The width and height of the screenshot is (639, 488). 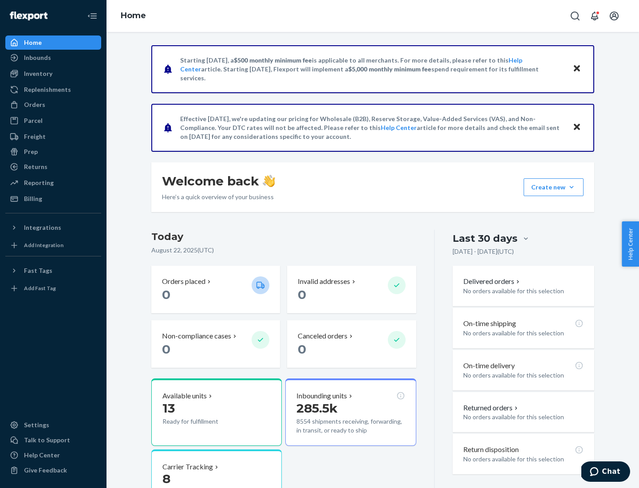 What do you see at coordinates (284, 250) in the screenshot?
I see `p: August 22, 2025 ( UTC )` at bounding box center [284, 250].